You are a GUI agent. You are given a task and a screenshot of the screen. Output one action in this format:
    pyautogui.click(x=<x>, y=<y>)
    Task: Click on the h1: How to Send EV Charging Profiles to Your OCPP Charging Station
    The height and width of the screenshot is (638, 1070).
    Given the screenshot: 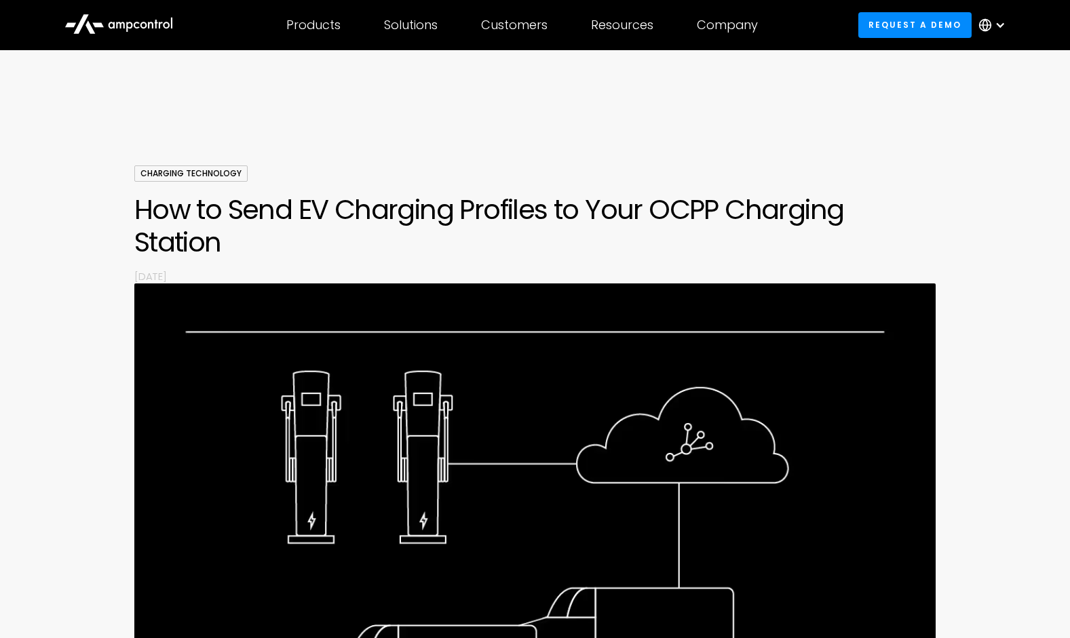 What is the action you would take?
    pyautogui.click(x=535, y=226)
    